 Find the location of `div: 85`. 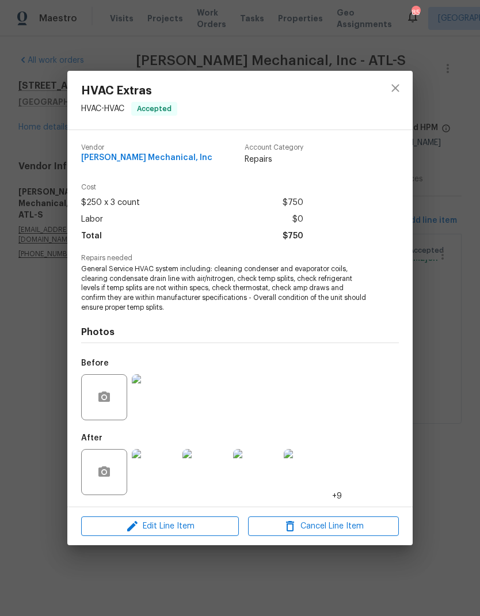

div: 85 is located at coordinates (416, 13).